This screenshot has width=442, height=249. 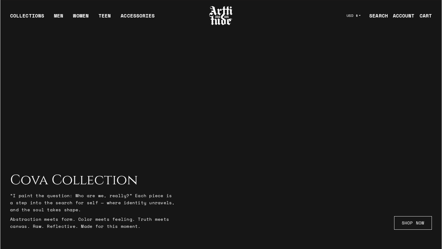 What do you see at coordinates (81, 18) in the screenshot?
I see `a: WOMEN` at bounding box center [81, 18].